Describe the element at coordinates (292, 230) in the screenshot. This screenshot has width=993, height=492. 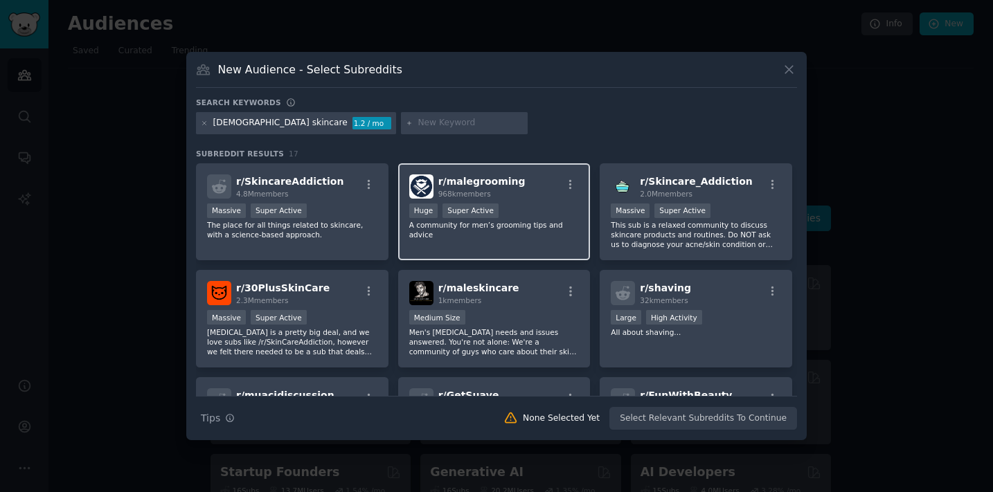
I see `p: The place for all things related to skincare, with a science-based approach.` at that location.